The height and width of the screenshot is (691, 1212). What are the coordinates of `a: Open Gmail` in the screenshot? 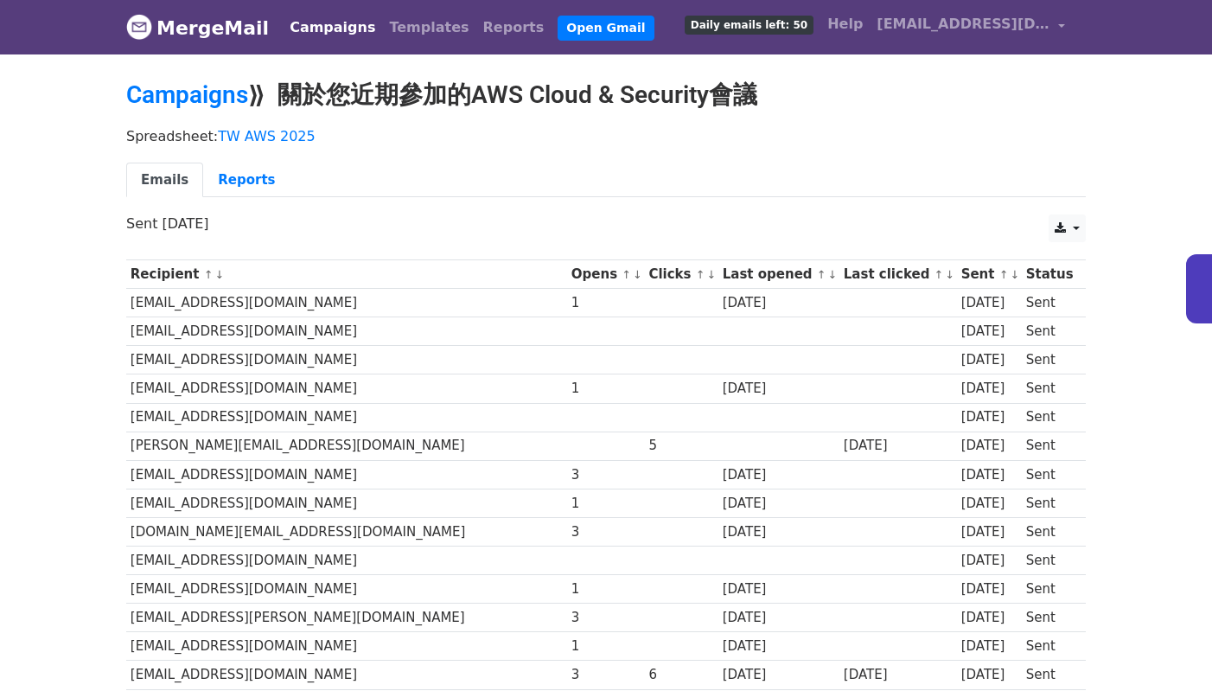 It's located at (605, 28).